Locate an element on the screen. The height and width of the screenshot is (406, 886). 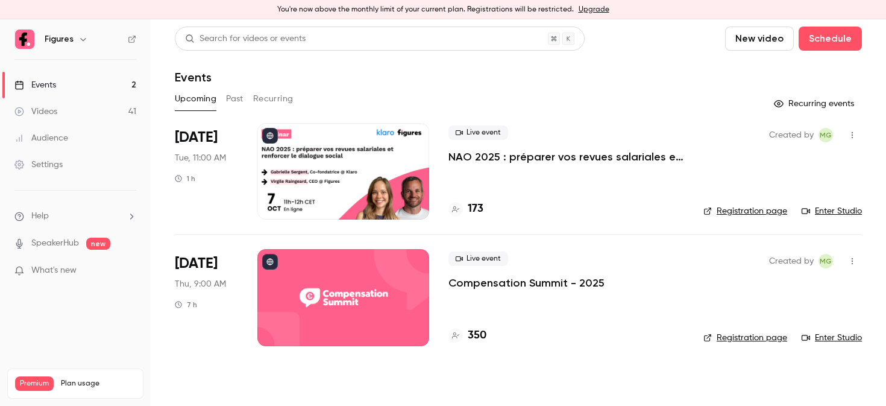
button: Recurring events is located at coordinates (815, 104).